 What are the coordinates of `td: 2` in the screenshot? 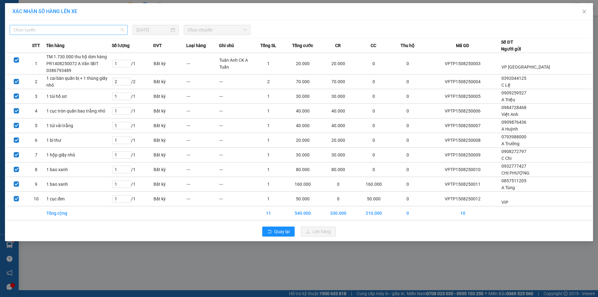 It's located at (268, 82).